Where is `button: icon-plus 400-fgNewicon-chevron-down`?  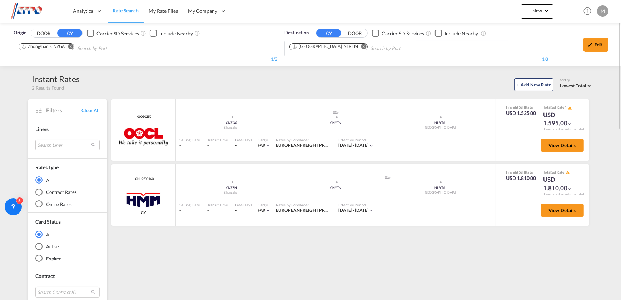 button: icon-plus 400-fgNewicon-chevron-down is located at coordinates (537, 11).